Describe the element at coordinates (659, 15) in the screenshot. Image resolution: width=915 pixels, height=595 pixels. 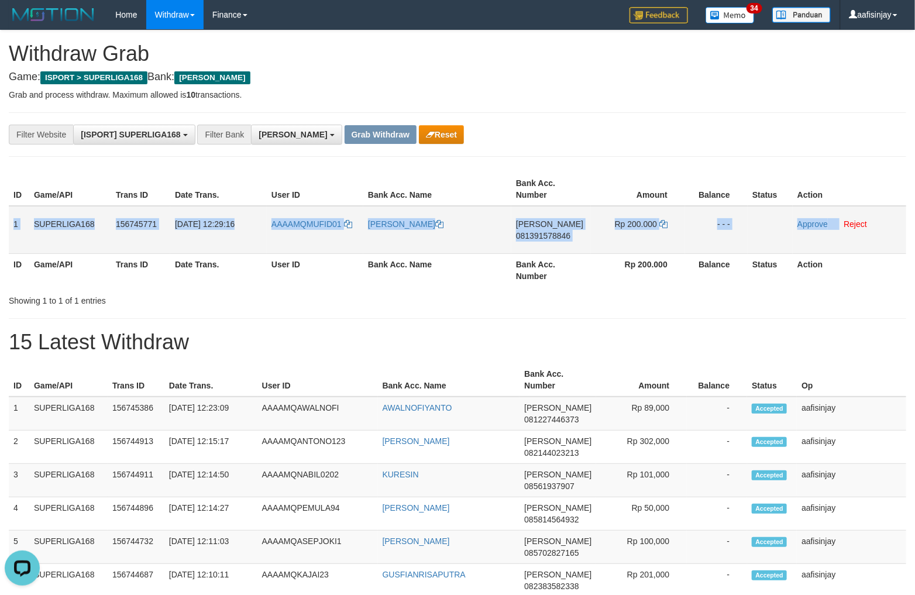
I see `img: Feedback.jpg` at that location.